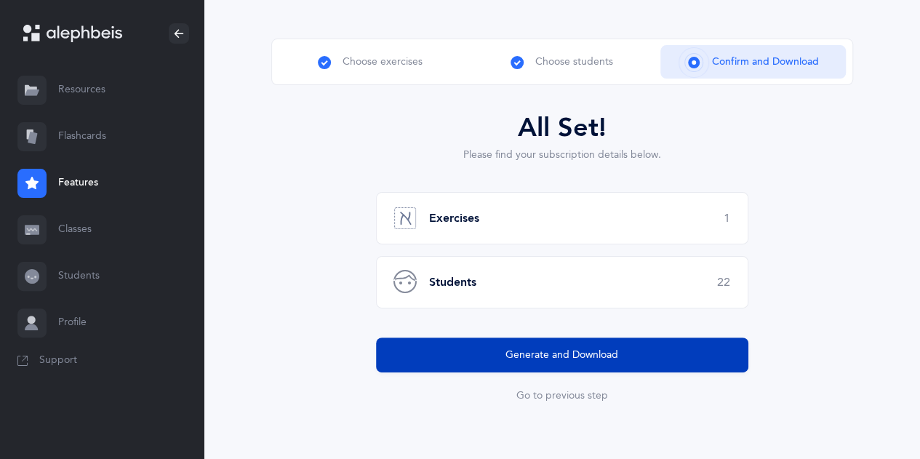 Image resolution: width=920 pixels, height=459 pixels. Describe the element at coordinates (382, 62) in the screenshot. I see `span: Choose exercises` at that location.